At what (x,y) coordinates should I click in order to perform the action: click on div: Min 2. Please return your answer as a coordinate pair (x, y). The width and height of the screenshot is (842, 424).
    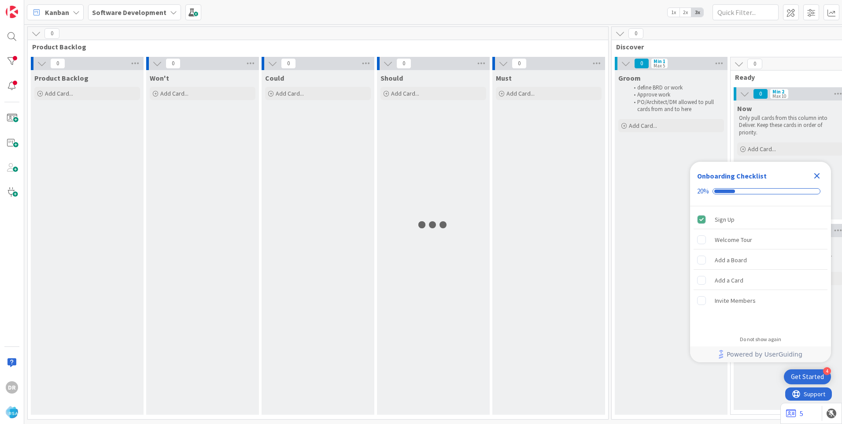
    Looking at the image, I should click on (779, 92).